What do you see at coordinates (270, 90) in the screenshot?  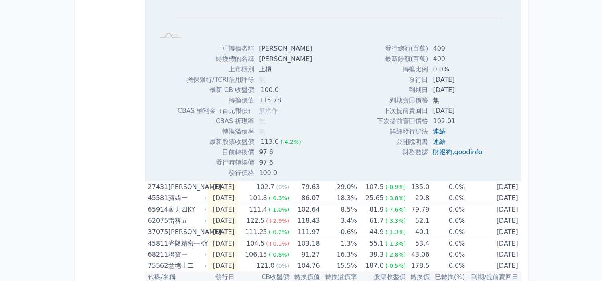 I see `div: 100.0` at bounding box center [270, 90].